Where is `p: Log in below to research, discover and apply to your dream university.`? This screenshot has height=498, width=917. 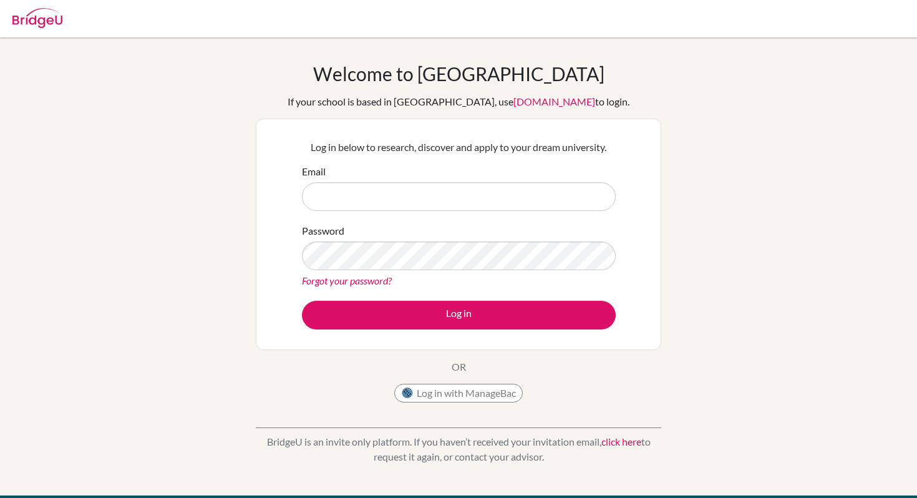 p: Log in below to research, discover and apply to your dream university. is located at coordinates (459, 147).